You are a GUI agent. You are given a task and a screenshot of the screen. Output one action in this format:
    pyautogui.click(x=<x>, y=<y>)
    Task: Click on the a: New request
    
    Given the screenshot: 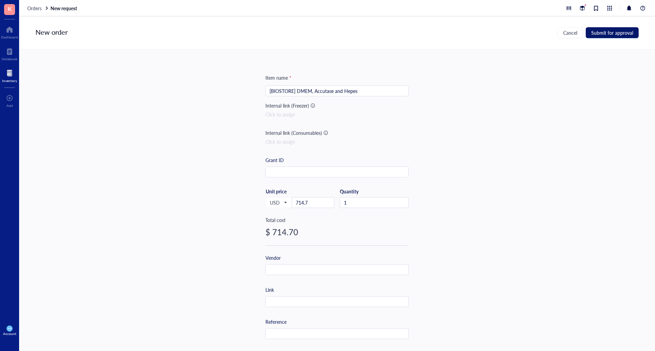 What is the action you would take?
    pyautogui.click(x=64, y=8)
    